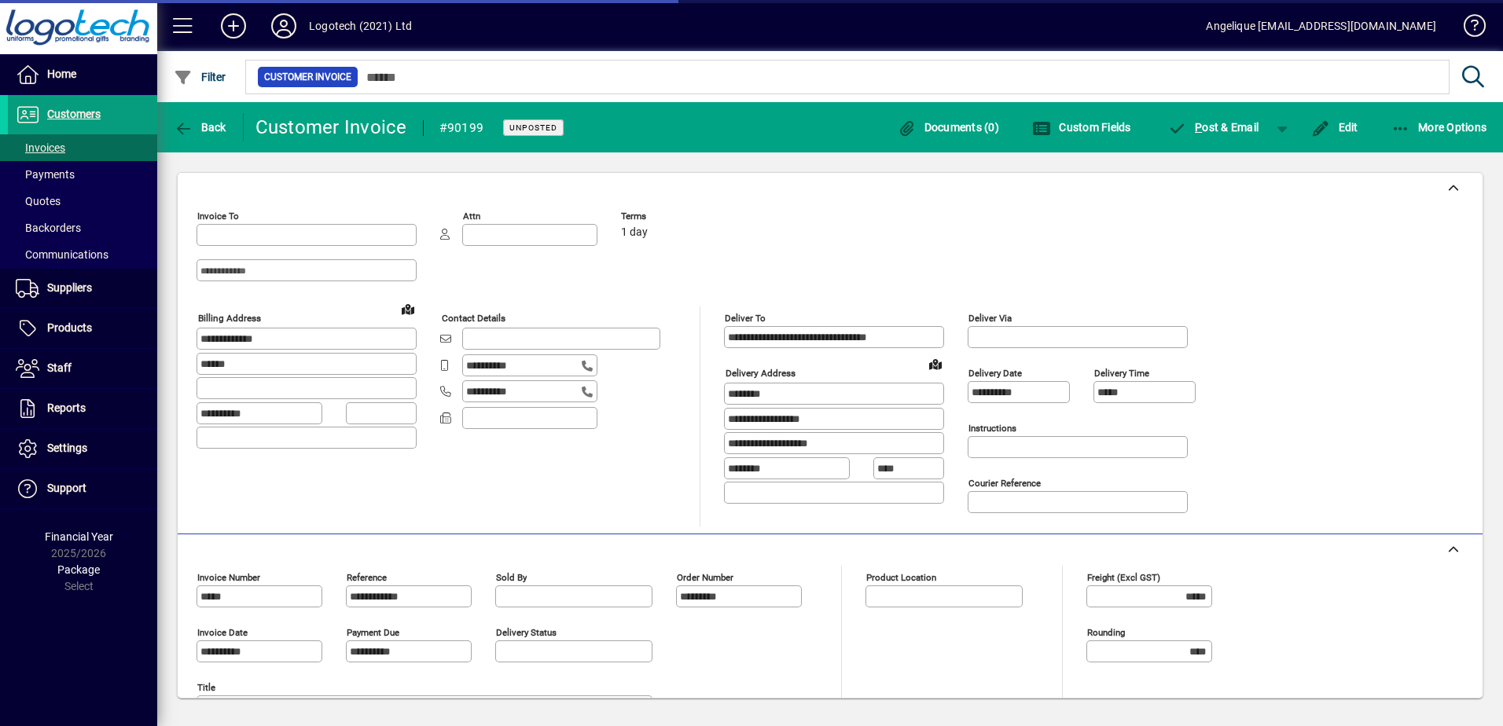  I want to click on span: Payments, so click(45, 175).